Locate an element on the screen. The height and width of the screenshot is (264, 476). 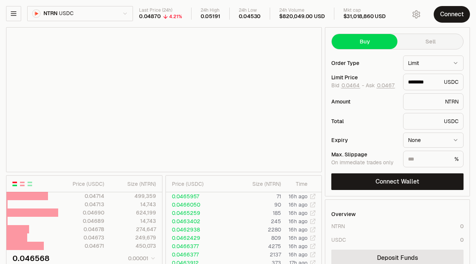
td: 0.0466050 is located at coordinates (196, 205).